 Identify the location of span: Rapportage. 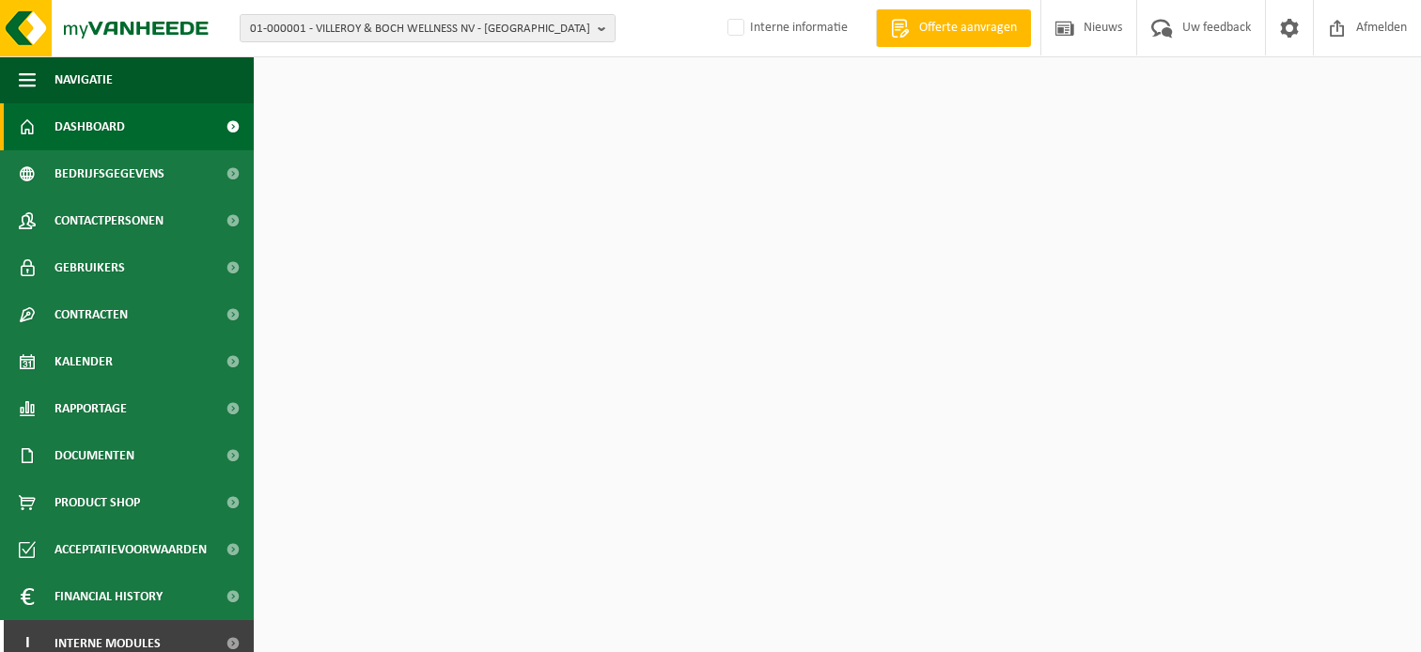
(90, 409).